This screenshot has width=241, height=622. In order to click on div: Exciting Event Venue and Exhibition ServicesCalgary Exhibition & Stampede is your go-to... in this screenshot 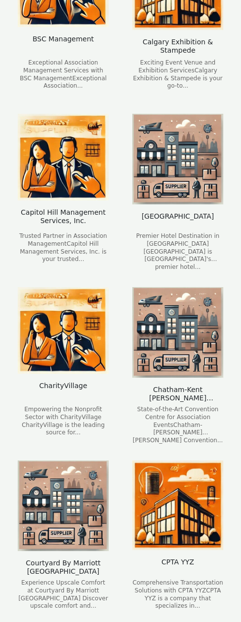, I will do `click(178, 74)`.